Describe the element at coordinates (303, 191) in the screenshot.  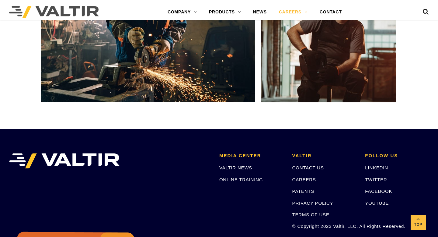
I see `a: PATENTS` at that location.